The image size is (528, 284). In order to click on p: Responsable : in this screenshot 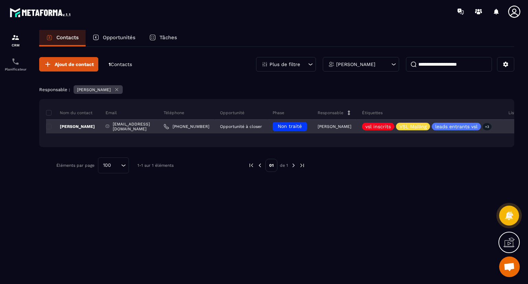, I will do `click(55, 89)`.